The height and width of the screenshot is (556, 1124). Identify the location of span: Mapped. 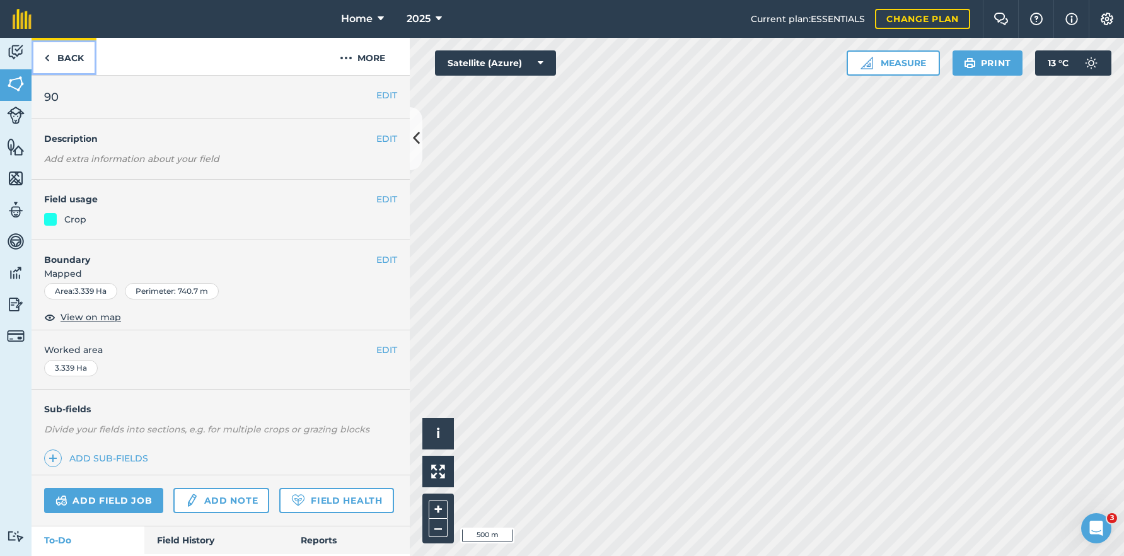
(221, 273).